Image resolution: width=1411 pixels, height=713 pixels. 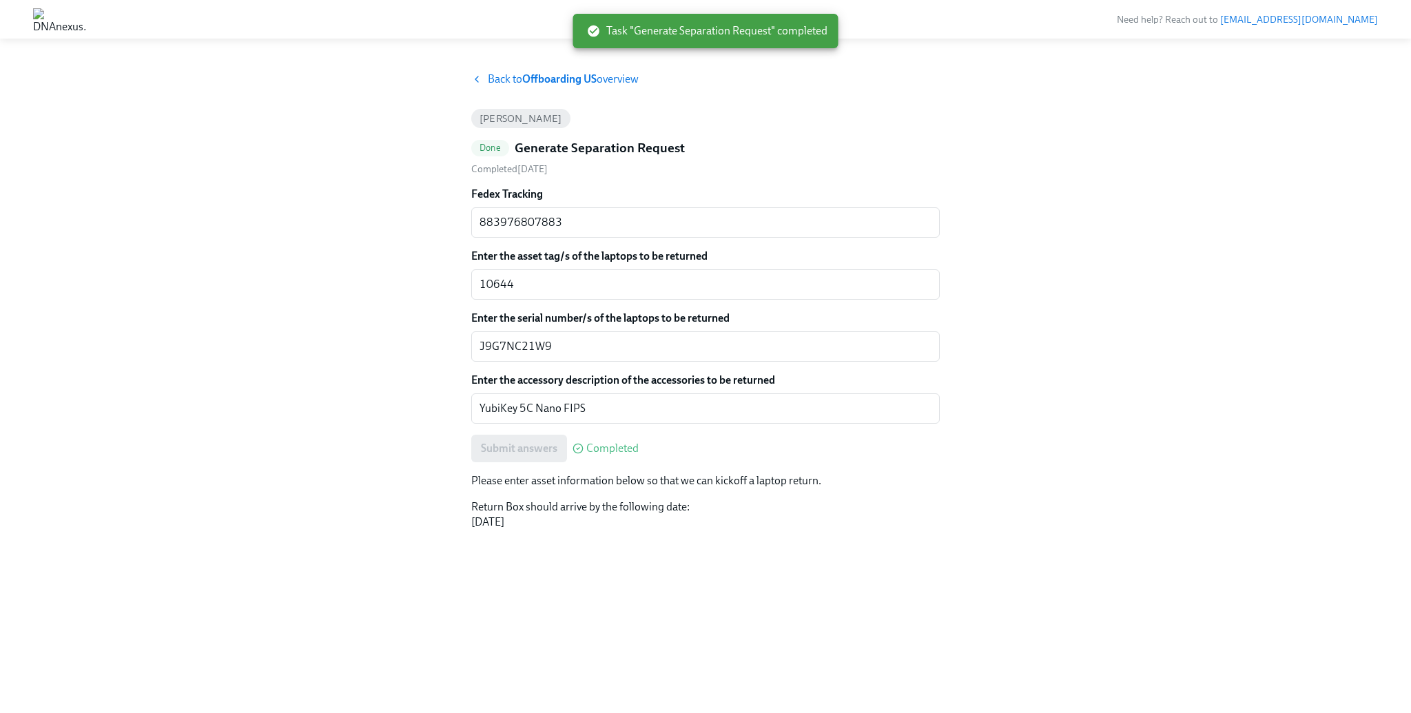 I want to click on a: Back toOffboarding USoverview, so click(x=706, y=79).